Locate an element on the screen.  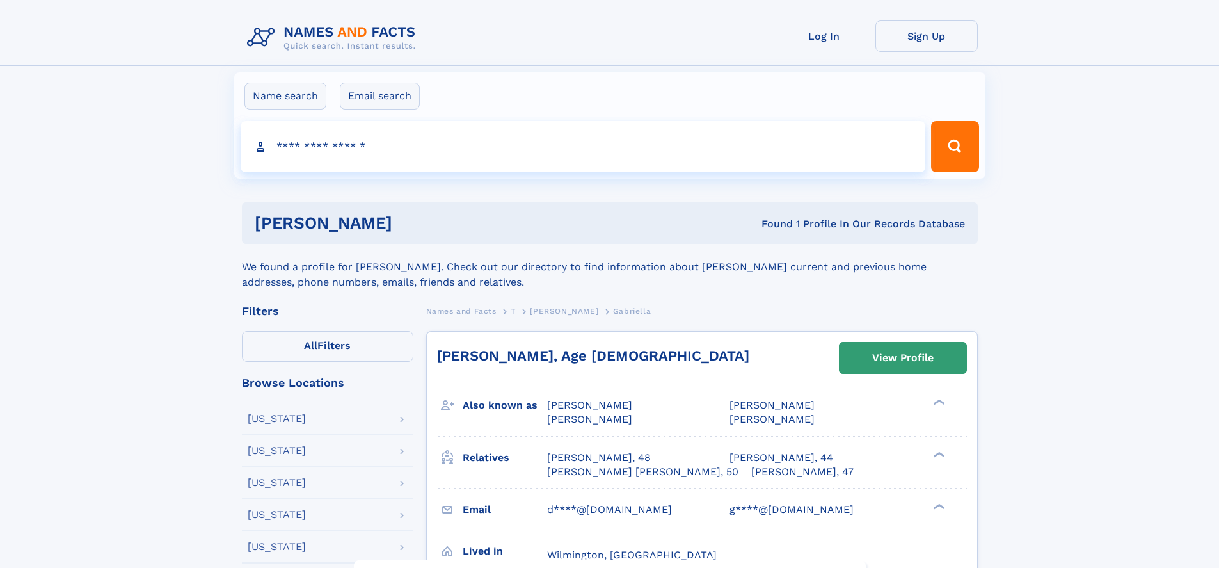
h3: Email is located at coordinates (505, 509).